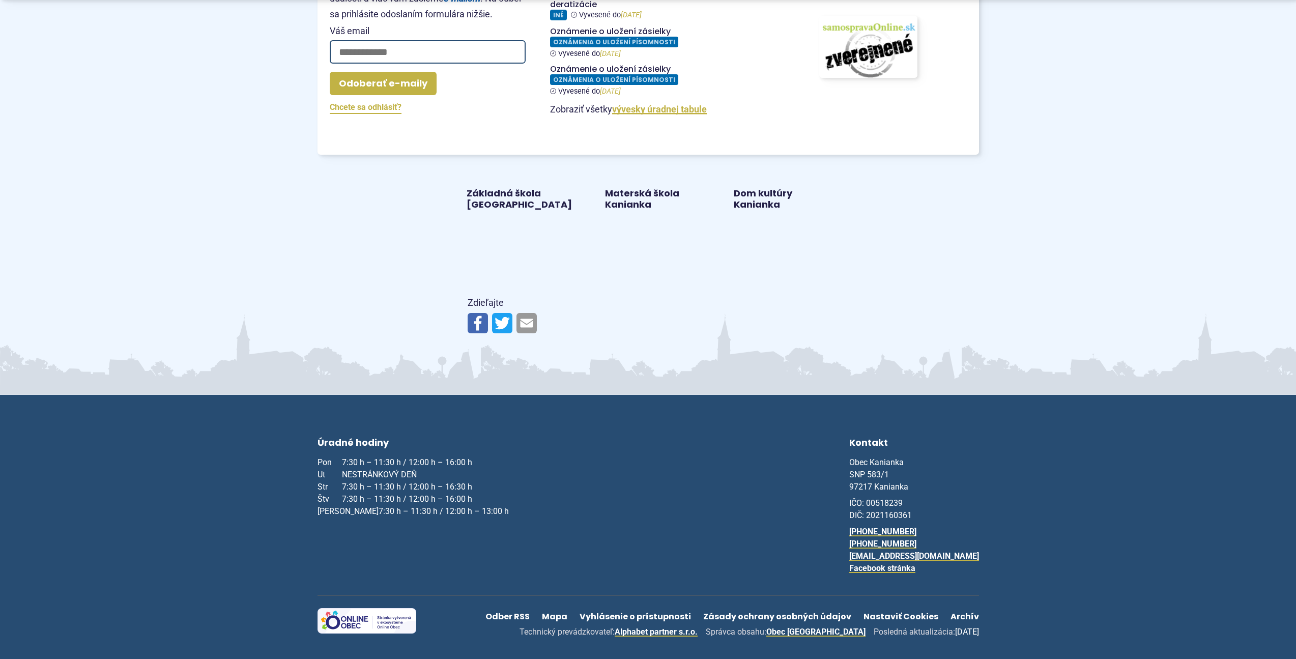 The height and width of the screenshot is (659, 1296). What do you see at coordinates (656, 631) in the screenshot?
I see `a: Alphabet partner s.r.o.` at bounding box center [656, 631].